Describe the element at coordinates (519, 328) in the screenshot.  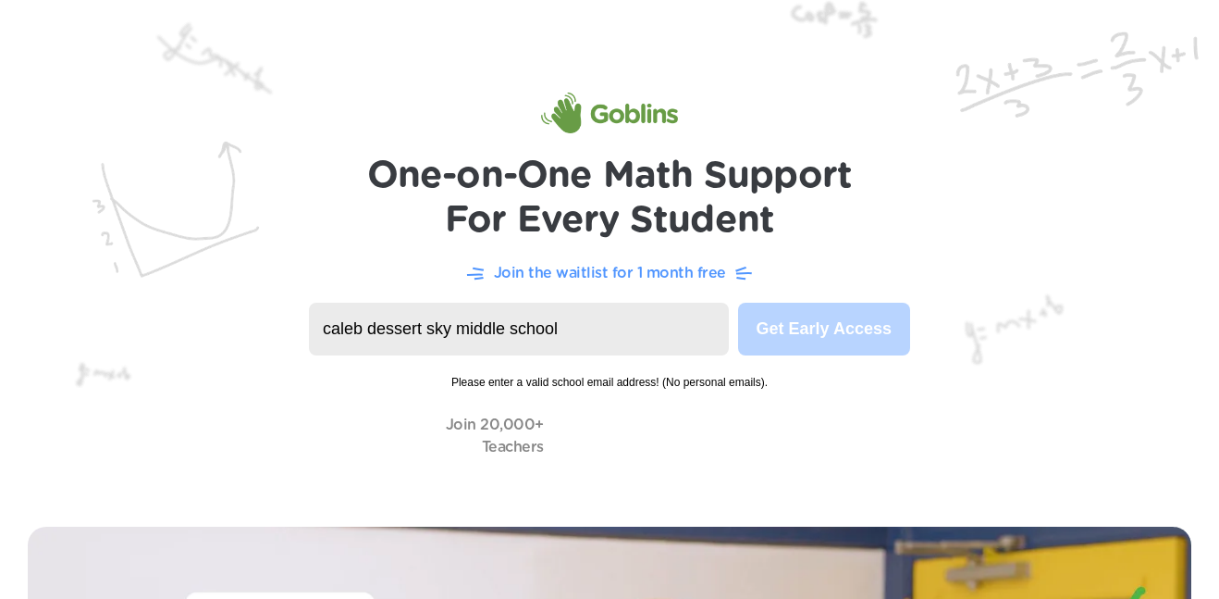
I see `input: name@yourschool.org` at that location.